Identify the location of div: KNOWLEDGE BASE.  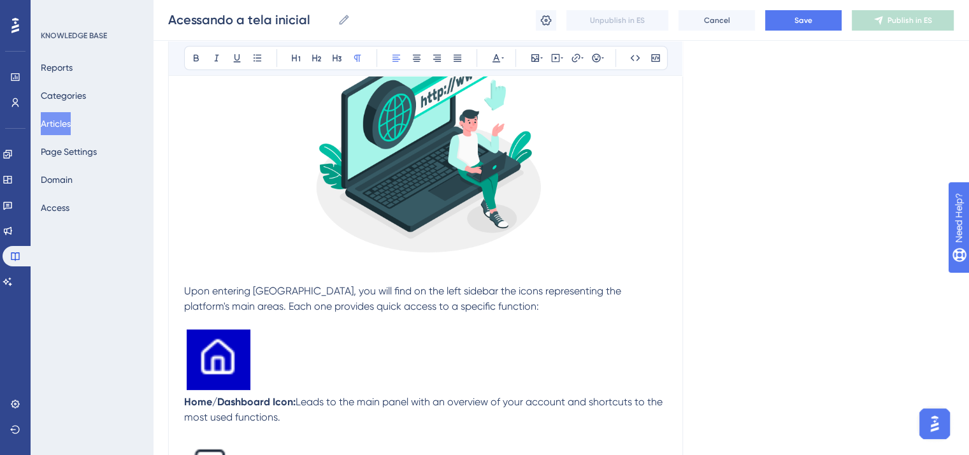
(74, 36).